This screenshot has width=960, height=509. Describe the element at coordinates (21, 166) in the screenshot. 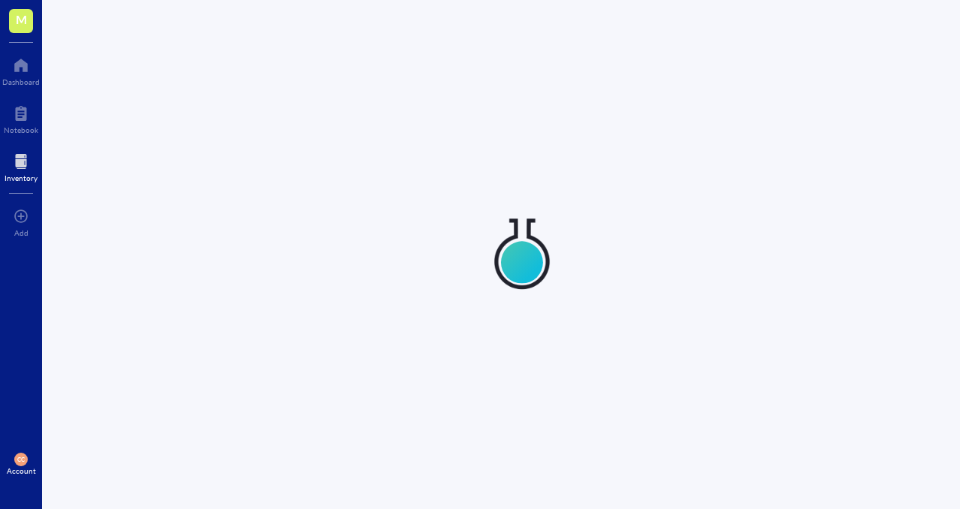

I see `a: Inventory` at that location.